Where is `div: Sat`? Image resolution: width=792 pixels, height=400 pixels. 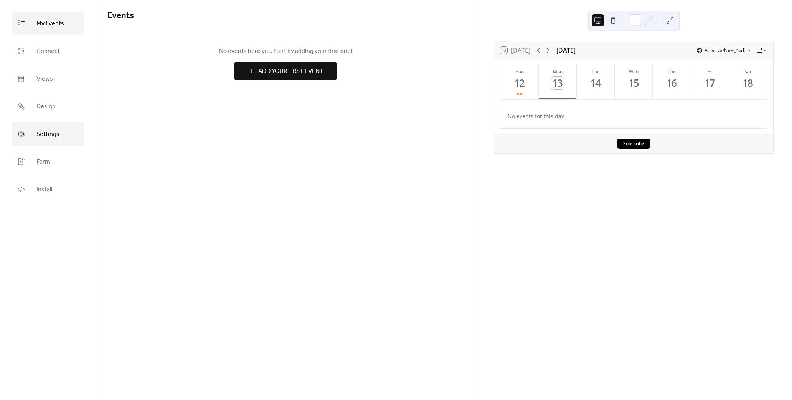
div: Sat is located at coordinates (748, 71).